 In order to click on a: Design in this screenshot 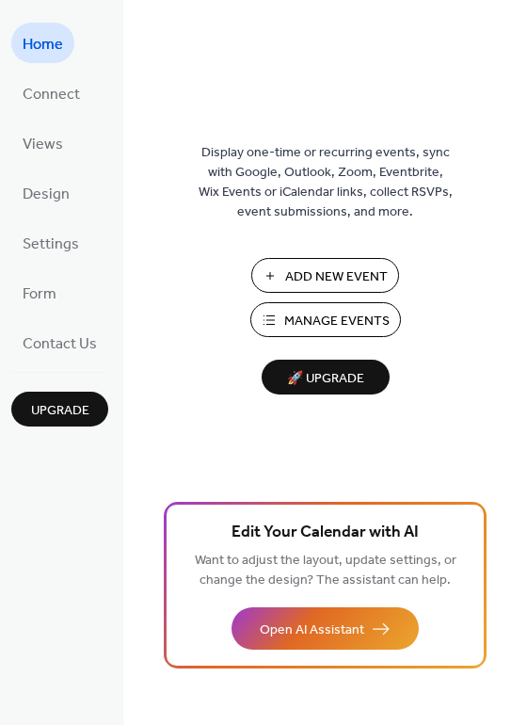, I will do `click(46, 192)`.